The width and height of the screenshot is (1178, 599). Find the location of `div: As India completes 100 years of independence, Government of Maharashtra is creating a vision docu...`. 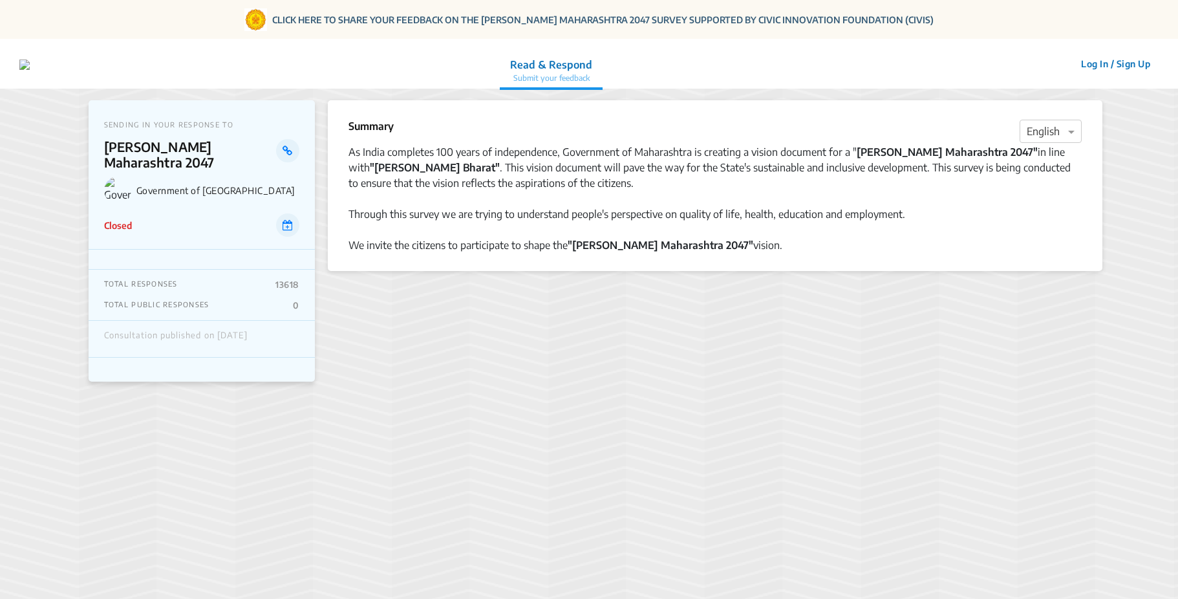

div: As India completes 100 years of independence, Government of Maharashtra is creating a vision docu... is located at coordinates (715, 167).